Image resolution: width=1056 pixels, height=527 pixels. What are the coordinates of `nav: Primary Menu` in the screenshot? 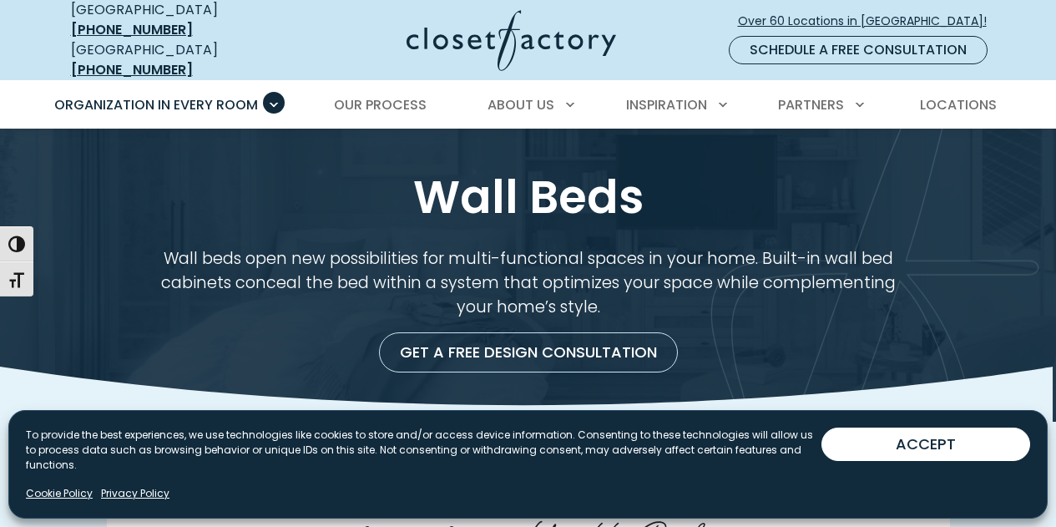 It's located at (528, 105).